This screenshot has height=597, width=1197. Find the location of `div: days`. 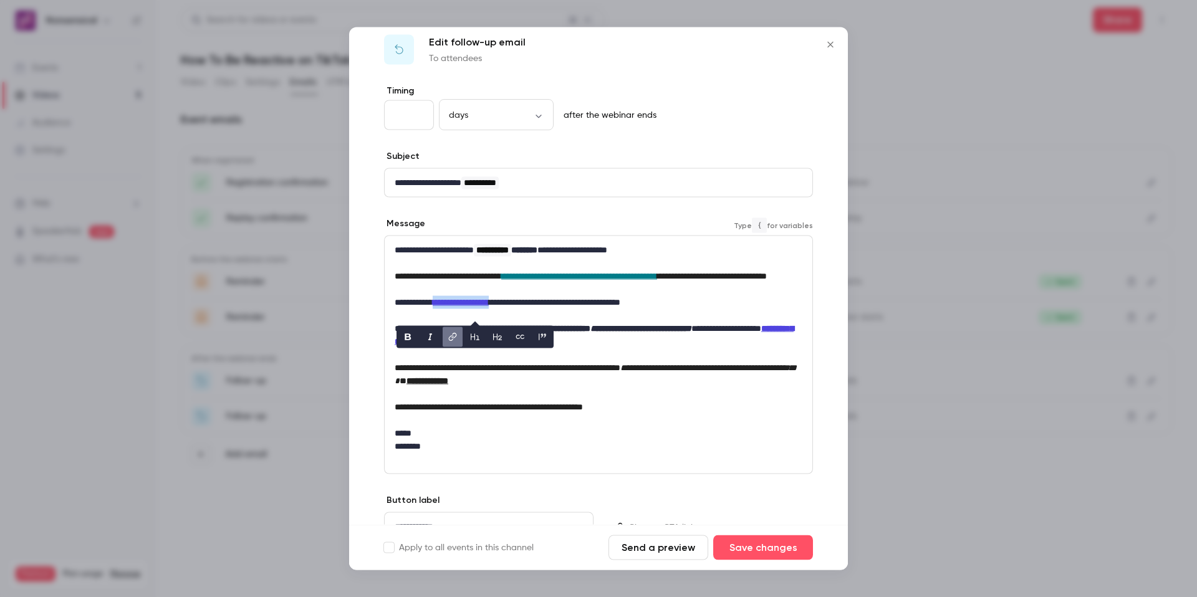

div: days is located at coordinates (496, 115).